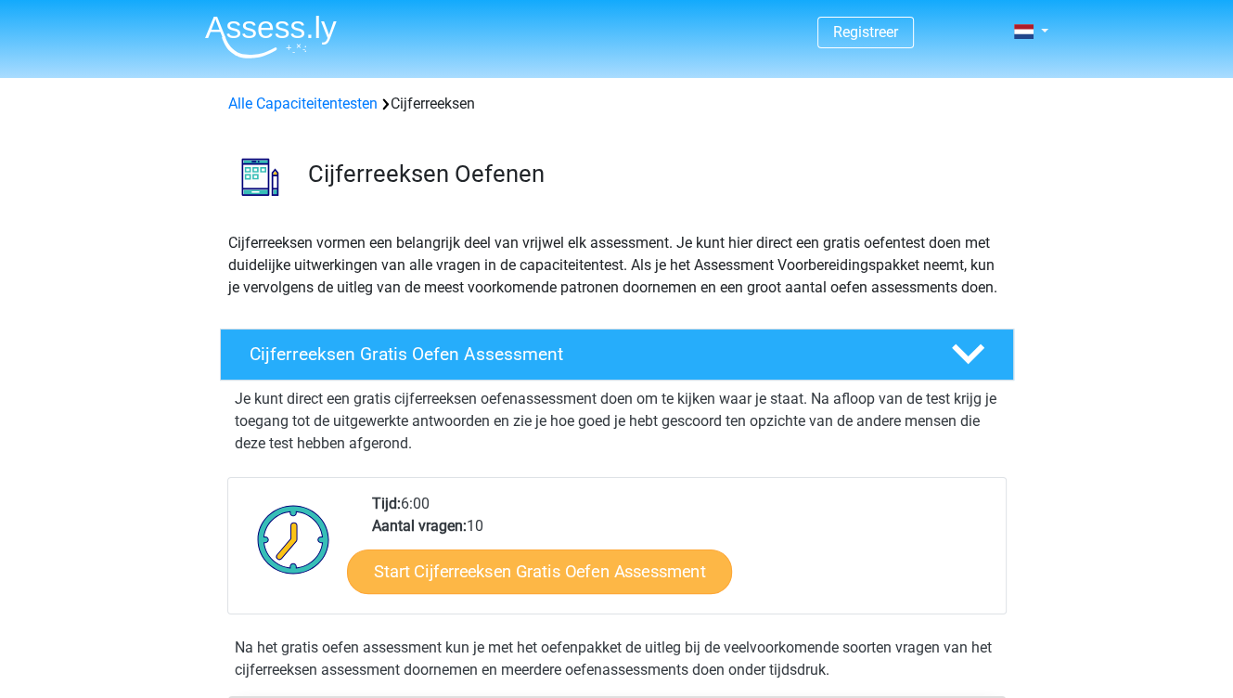  I want to click on div: 6:00 10, so click(681, 553).